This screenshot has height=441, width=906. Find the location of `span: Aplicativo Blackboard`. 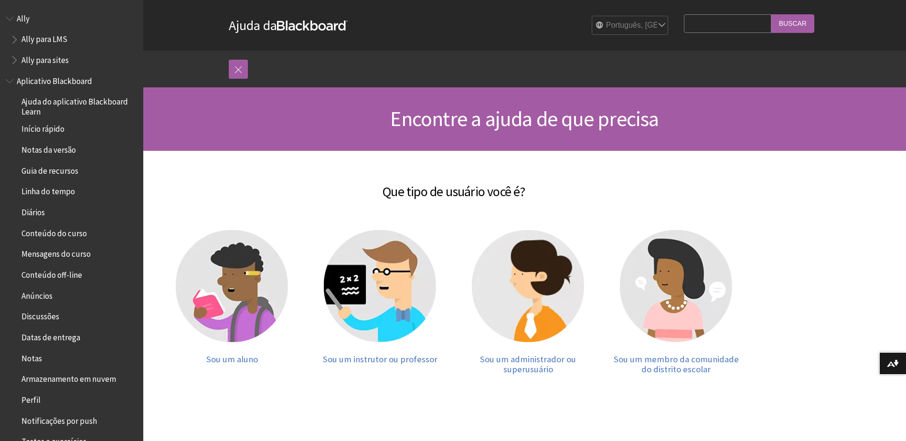

span: Aplicativo Blackboard is located at coordinates (54, 79).